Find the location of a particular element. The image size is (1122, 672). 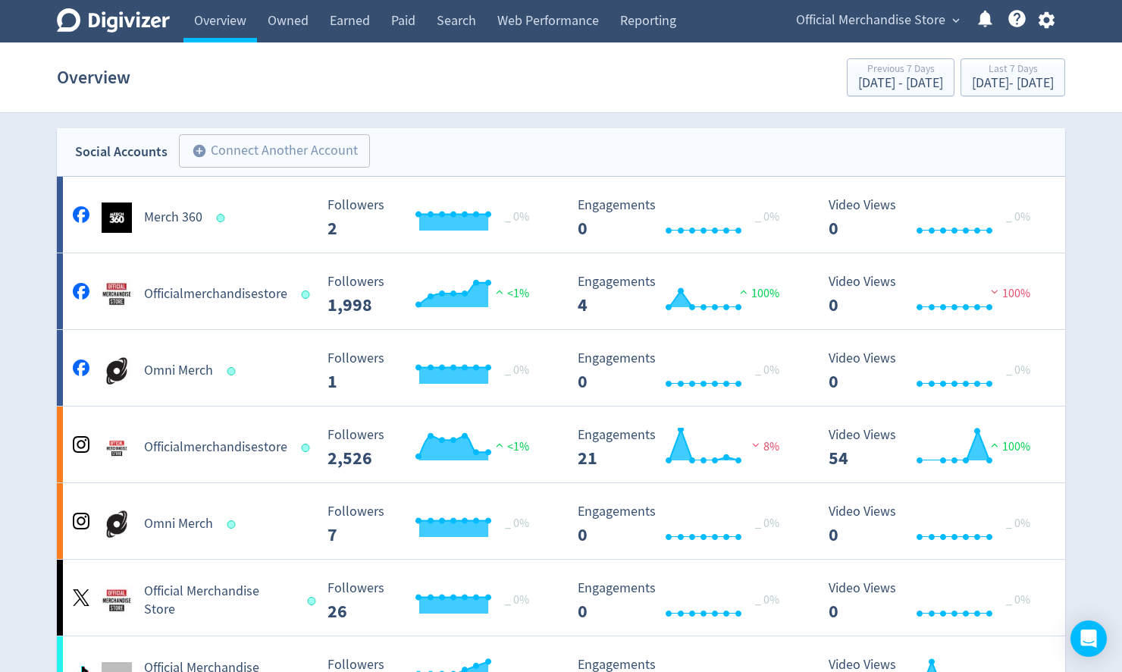

div: Open Intercom Messenger is located at coordinates (1089, 638).